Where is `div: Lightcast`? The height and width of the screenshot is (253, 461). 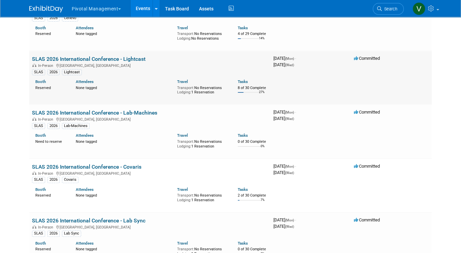 div: Lightcast is located at coordinates (72, 72).